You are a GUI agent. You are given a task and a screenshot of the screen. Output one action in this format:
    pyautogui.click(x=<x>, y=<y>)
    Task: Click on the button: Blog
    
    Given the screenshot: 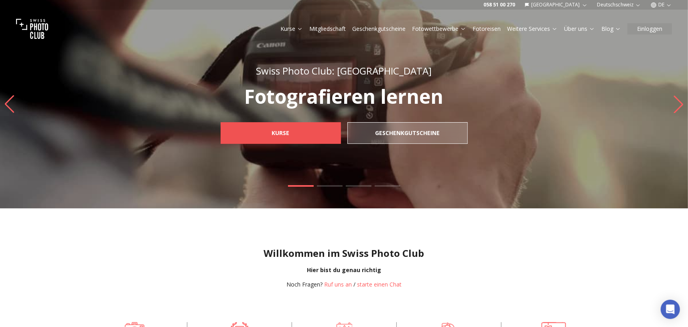 What is the action you would take?
    pyautogui.click(x=611, y=29)
    